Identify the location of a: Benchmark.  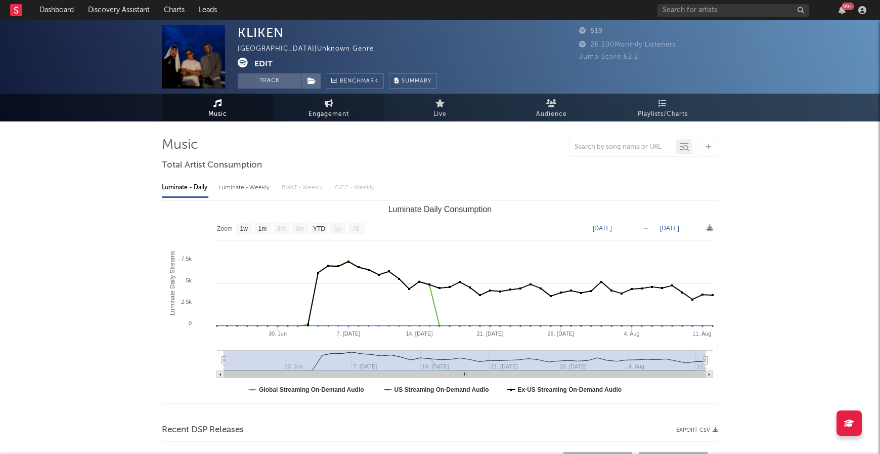
(355, 81).